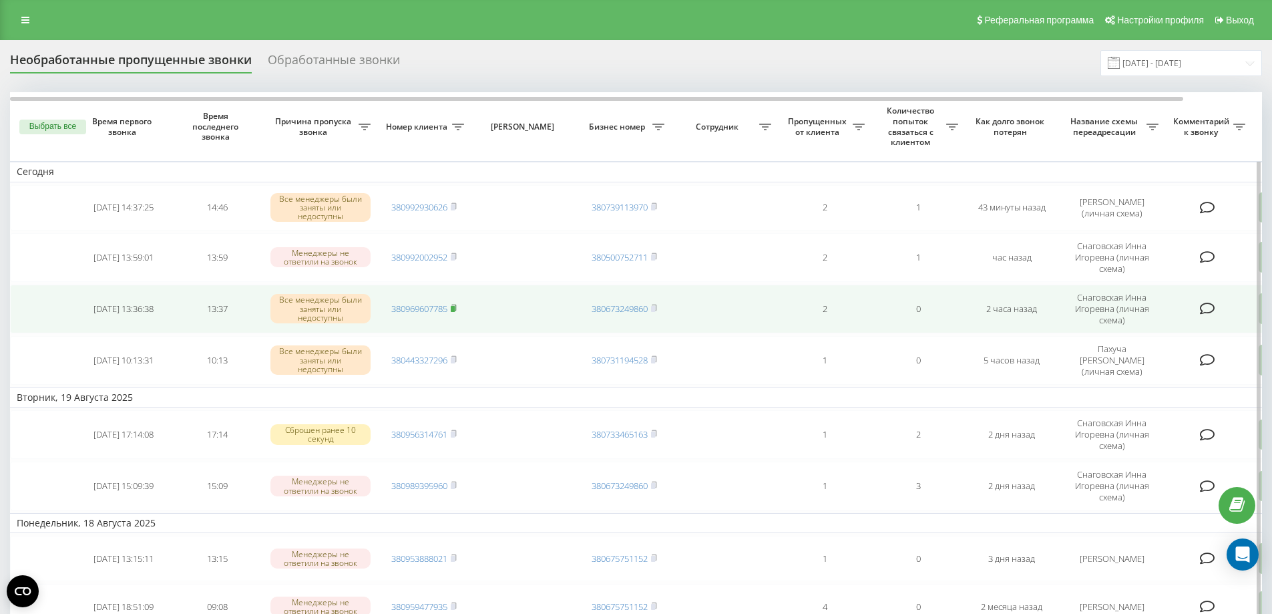  Describe the element at coordinates (1106, 126) in the screenshot. I see `span: Название схемы переадресации` at that location.